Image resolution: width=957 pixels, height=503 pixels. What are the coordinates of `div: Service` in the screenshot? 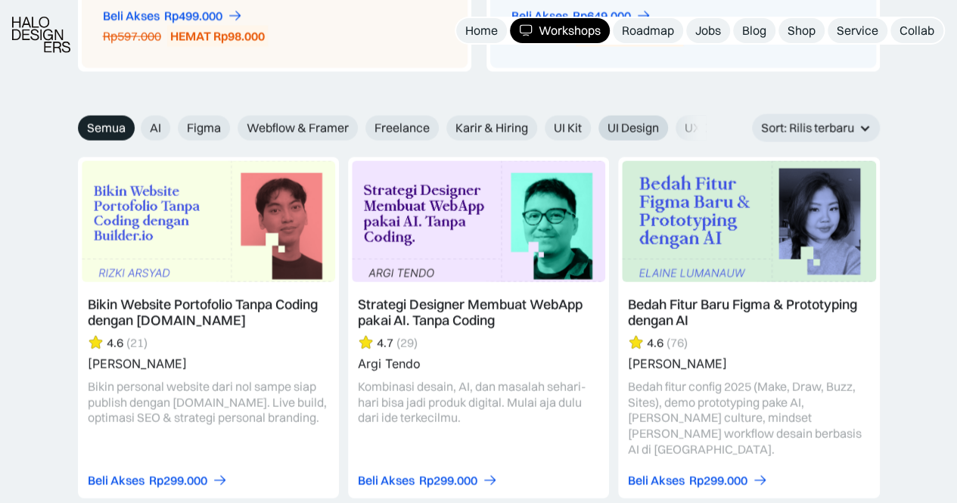 It's located at (857, 30).